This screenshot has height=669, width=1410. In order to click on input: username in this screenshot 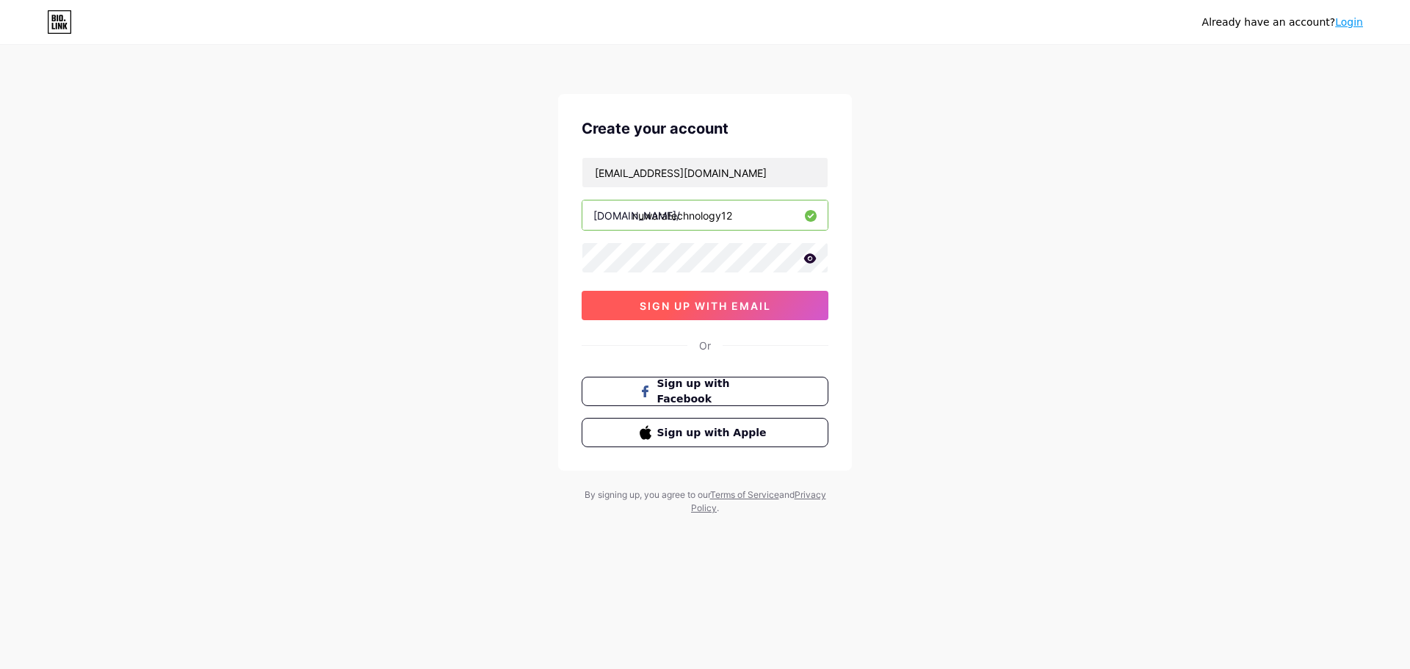, I will do `click(705, 215)`.